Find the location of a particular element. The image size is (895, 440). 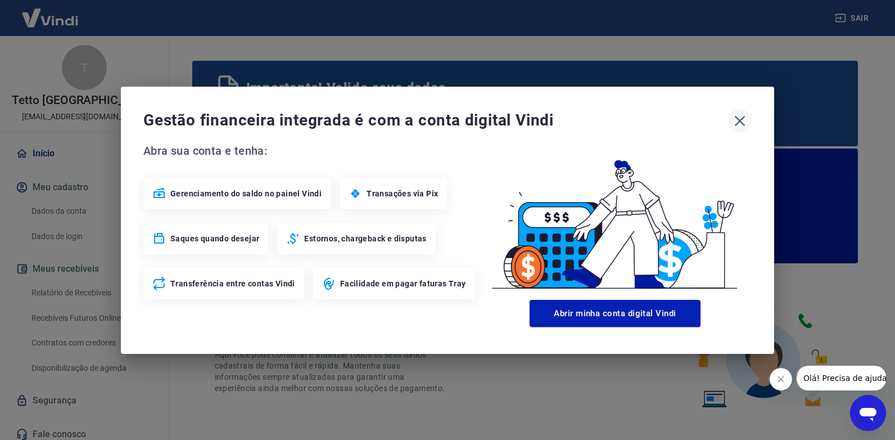

span: Transferência entre contas Vindi is located at coordinates (233, 283).